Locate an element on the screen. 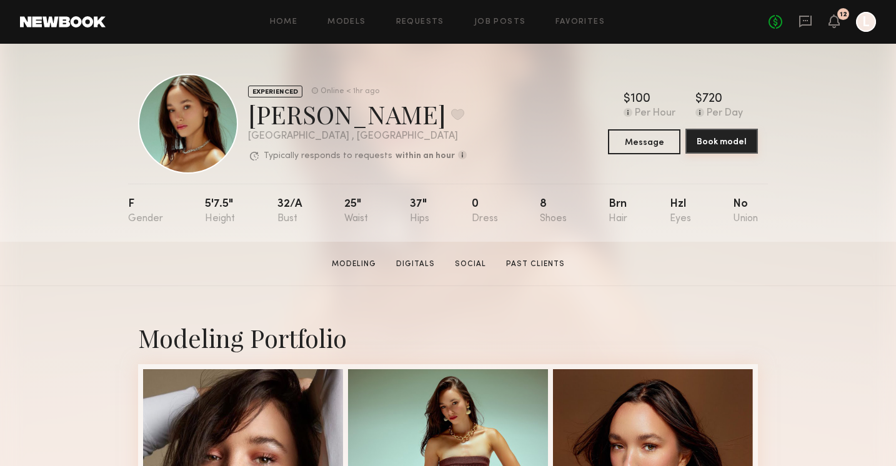 This screenshot has height=466, width=896. a: Requests is located at coordinates (420, 22).